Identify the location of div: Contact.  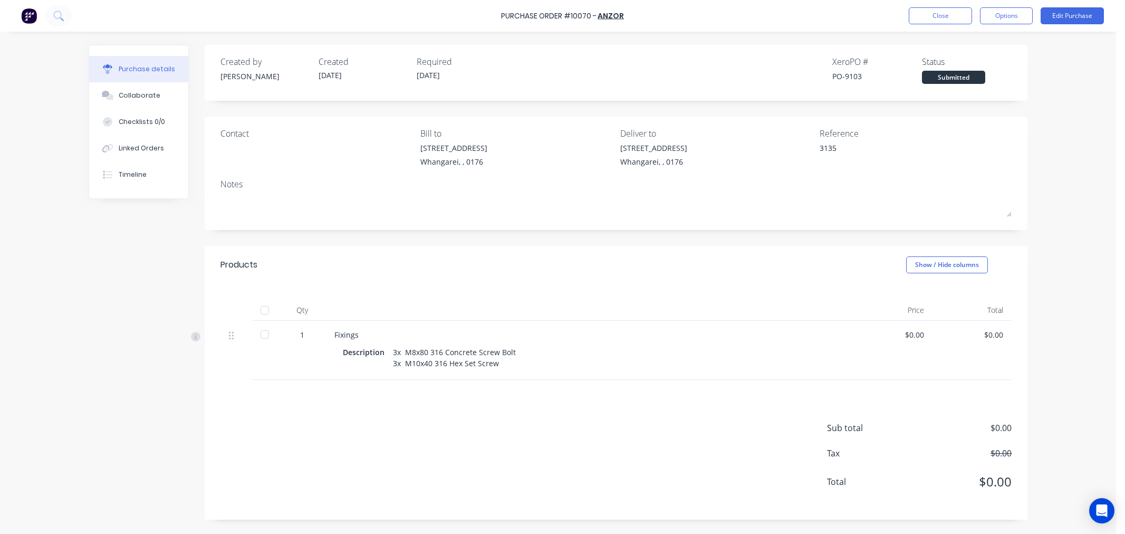
(316, 133).